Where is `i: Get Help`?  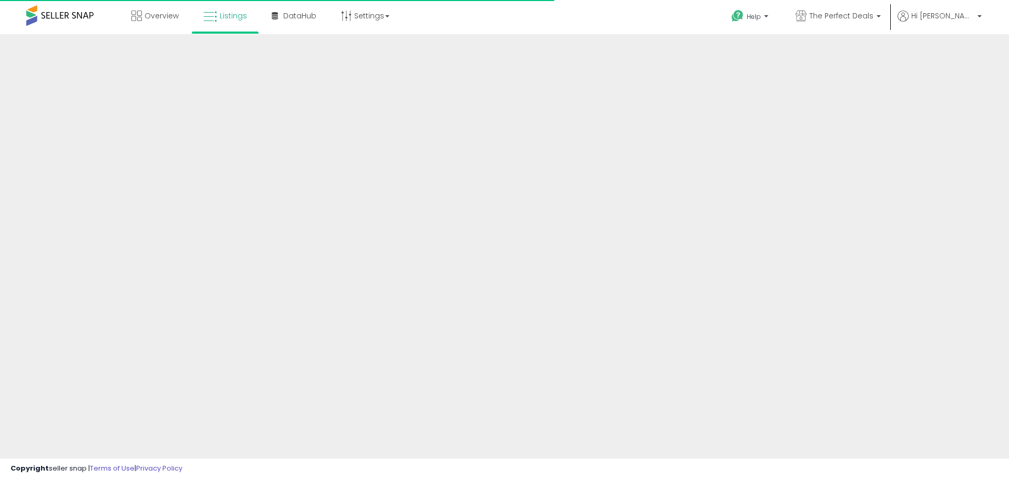
i: Get Help is located at coordinates (737, 16).